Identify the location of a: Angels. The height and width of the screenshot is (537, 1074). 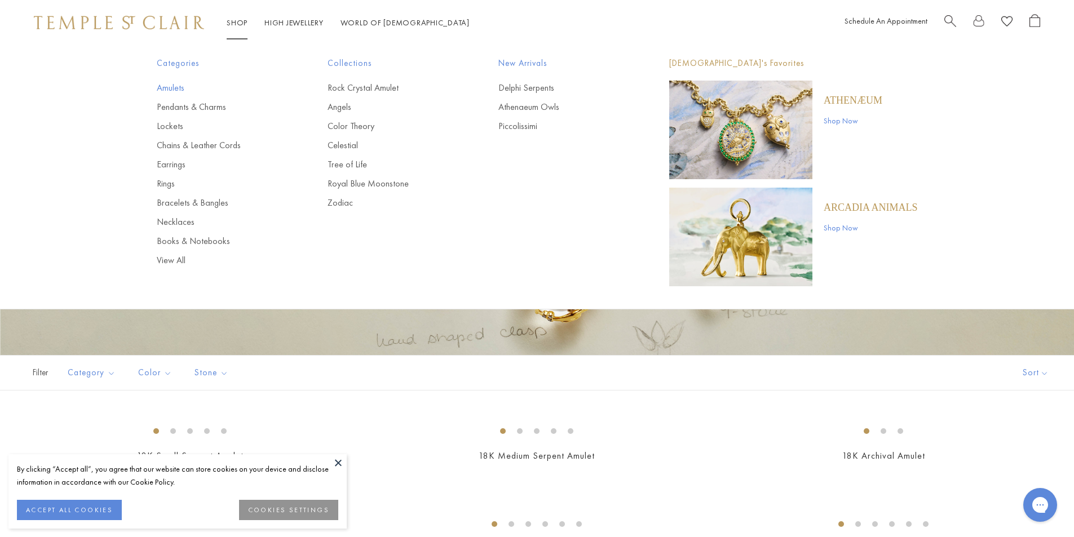
(390, 107).